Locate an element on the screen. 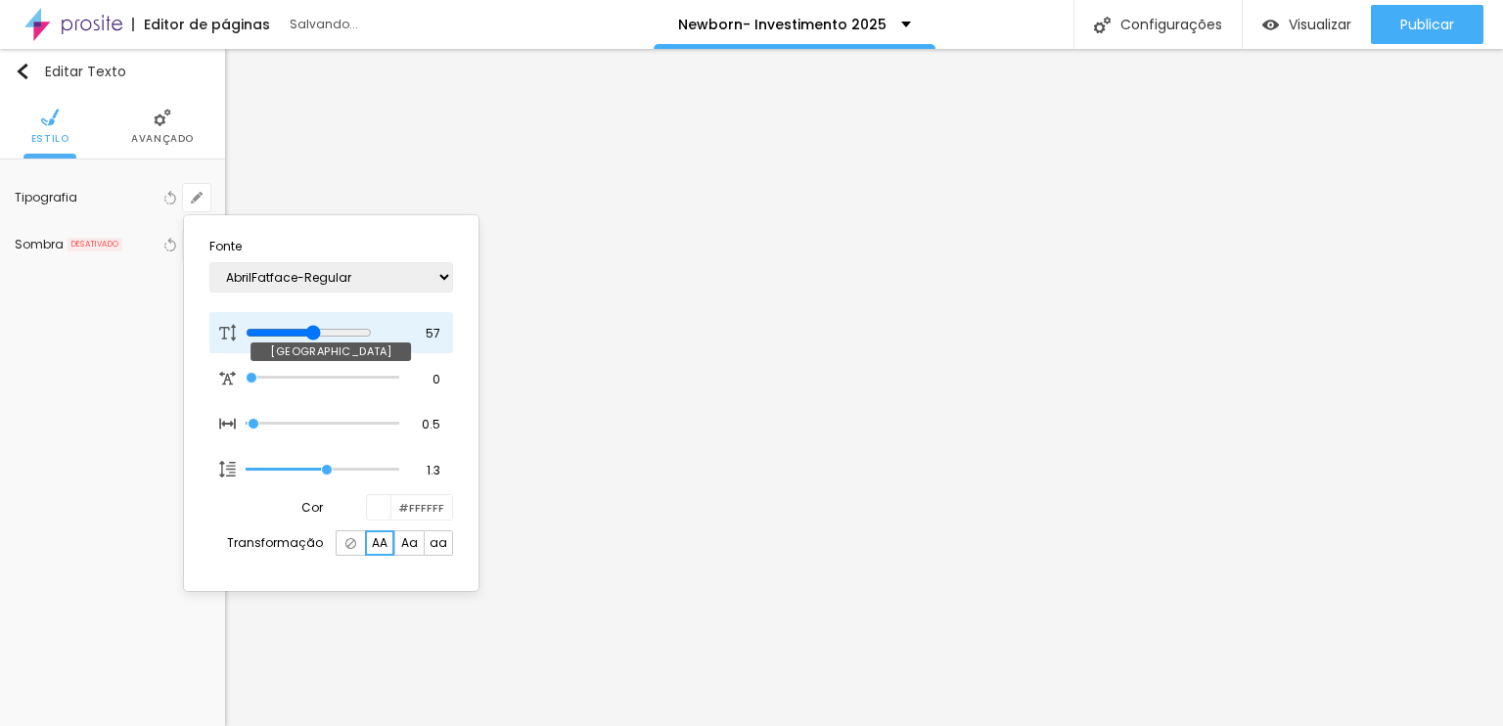  img: Icon Letter Spacing is located at coordinates (228, 379).